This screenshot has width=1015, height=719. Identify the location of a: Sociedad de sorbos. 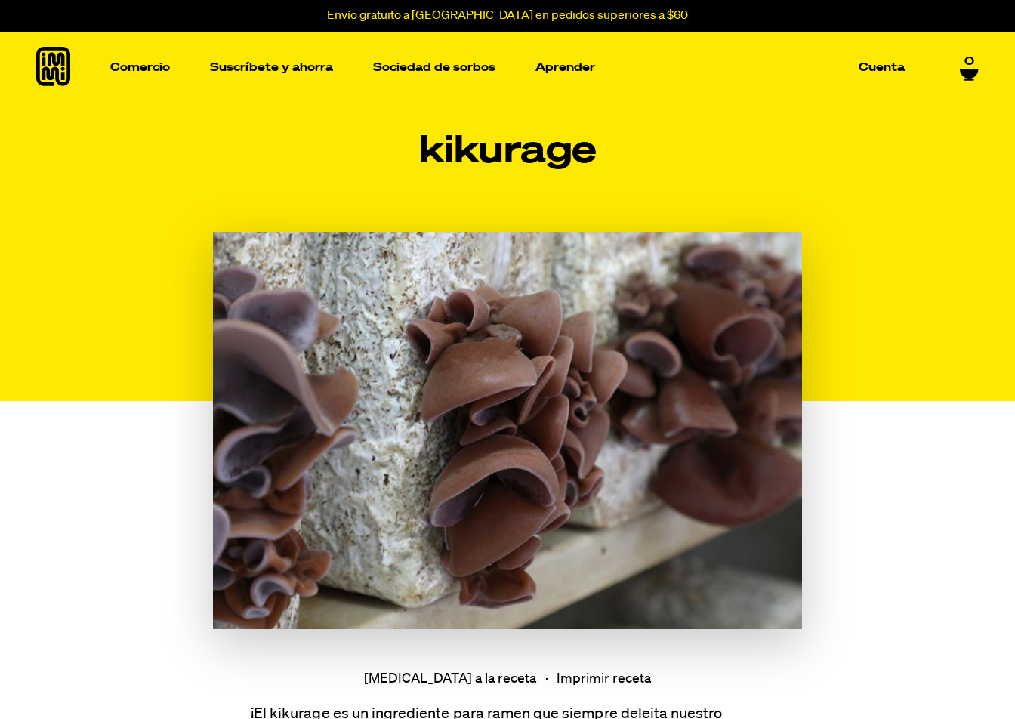
(434, 67).